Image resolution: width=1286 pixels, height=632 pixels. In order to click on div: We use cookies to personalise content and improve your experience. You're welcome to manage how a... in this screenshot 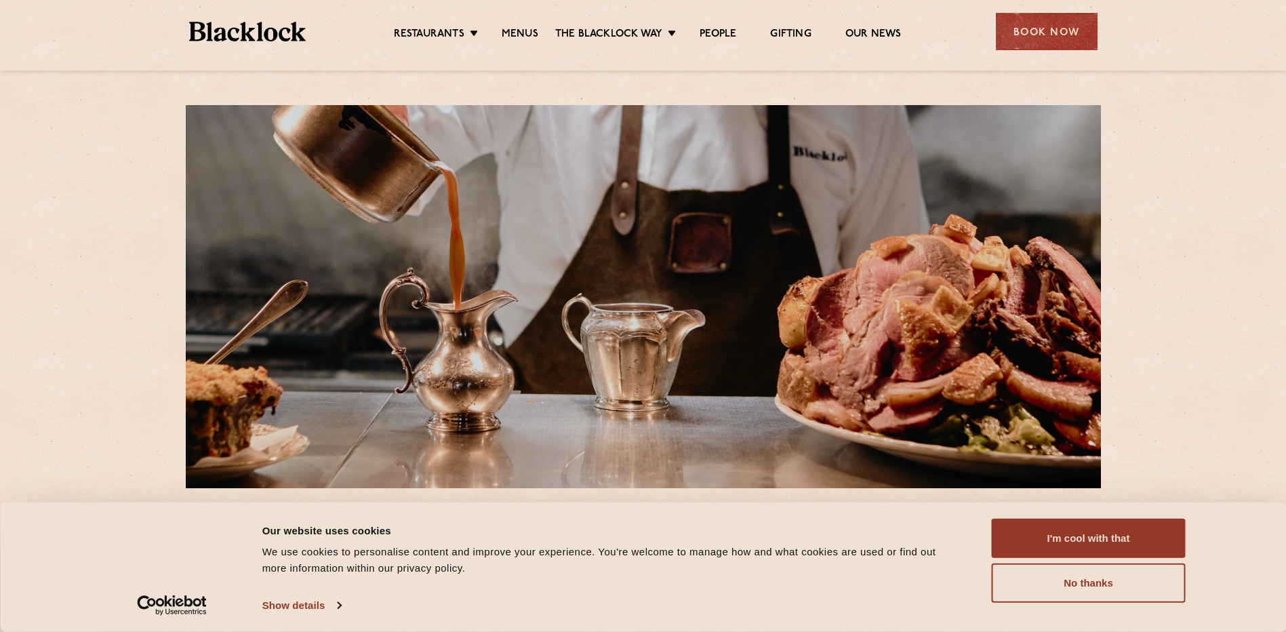, I will do `click(611, 560)`.